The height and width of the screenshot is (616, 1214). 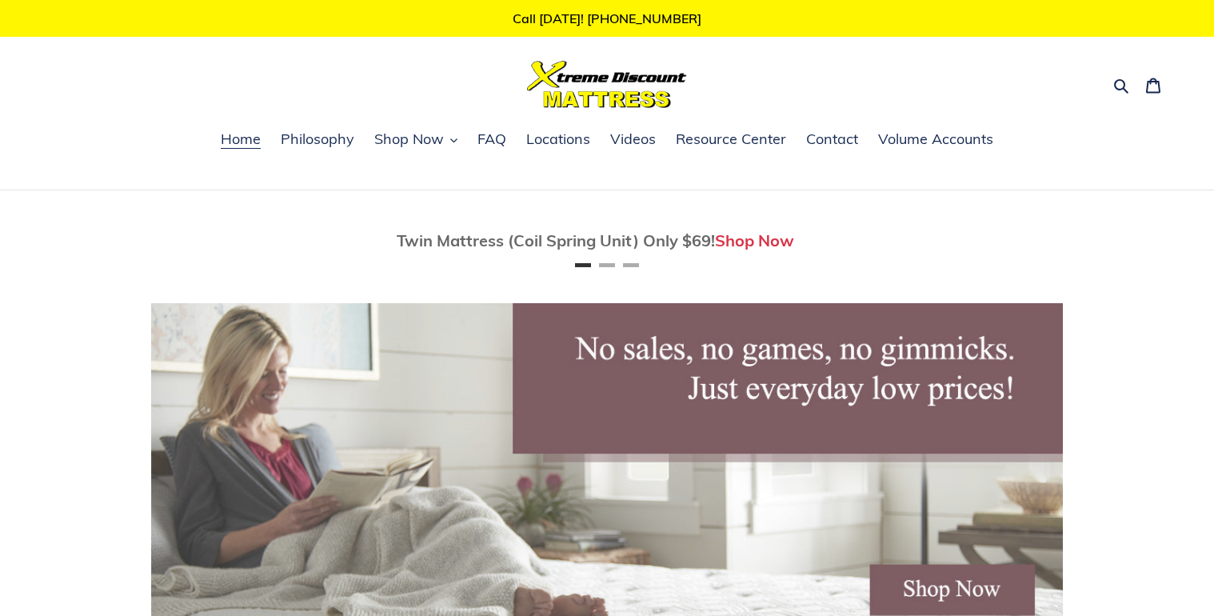 I want to click on a: Home, so click(x=241, y=140).